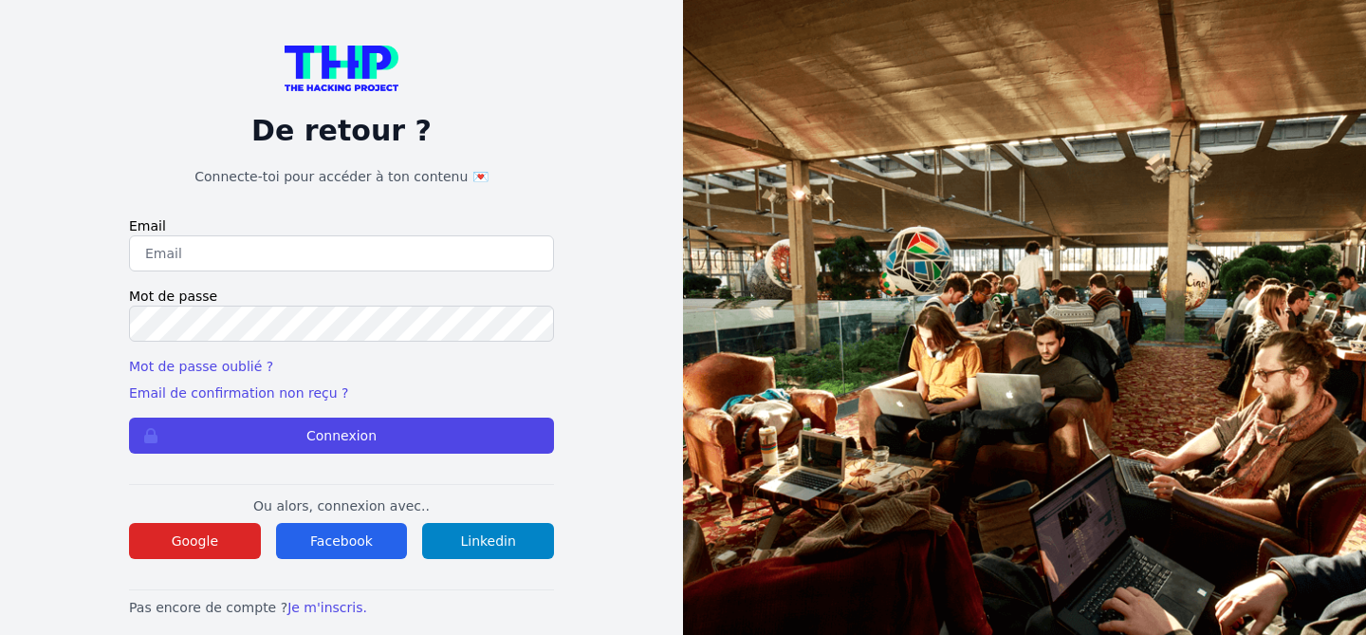 This screenshot has height=635, width=1366. What do you see at coordinates (238, 393) in the screenshot?
I see `a: Email de confirmation non reçu ?` at bounding box center [238, 393].